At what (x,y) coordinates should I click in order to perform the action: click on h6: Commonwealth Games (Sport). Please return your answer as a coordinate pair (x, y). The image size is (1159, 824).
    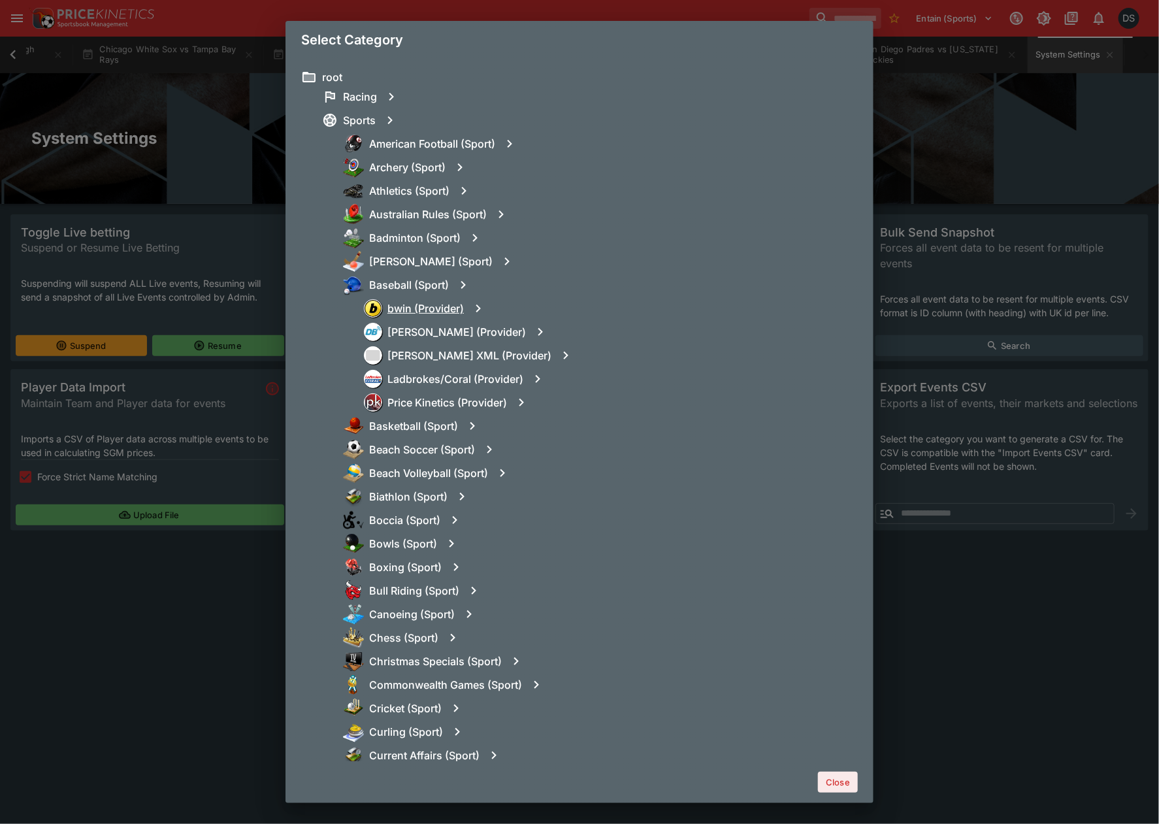
    Looking at the image, I should click on (446, 685).